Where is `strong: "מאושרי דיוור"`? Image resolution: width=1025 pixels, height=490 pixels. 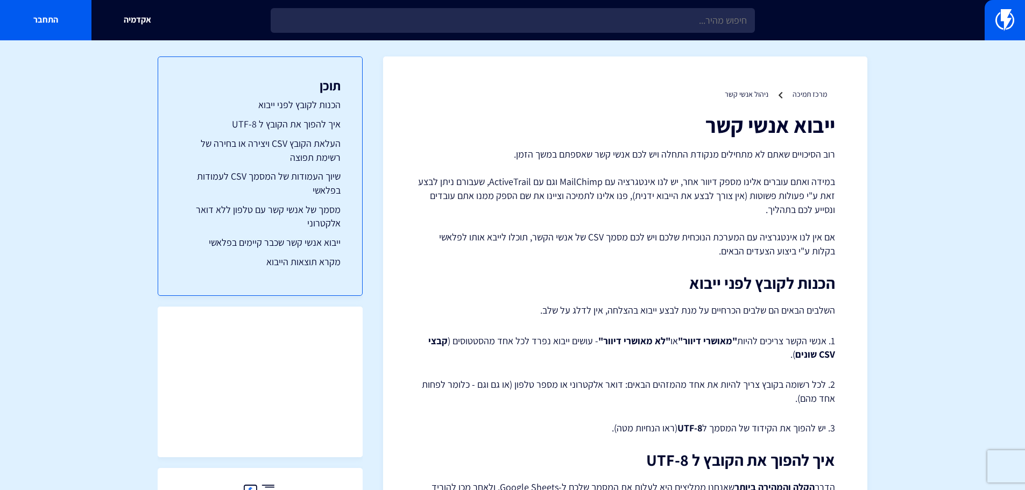
strong: "מאושרי דיוור" is located at coordinates (708, 341).